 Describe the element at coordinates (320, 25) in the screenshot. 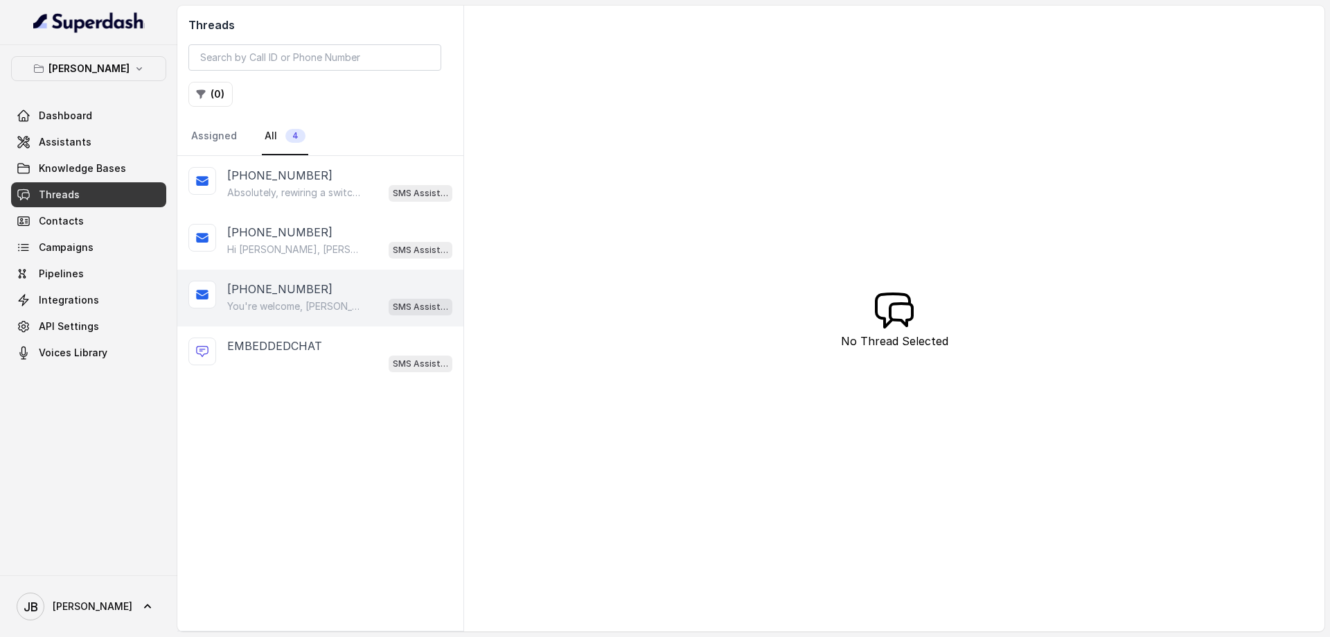

I see `h2: Threads` at that location.